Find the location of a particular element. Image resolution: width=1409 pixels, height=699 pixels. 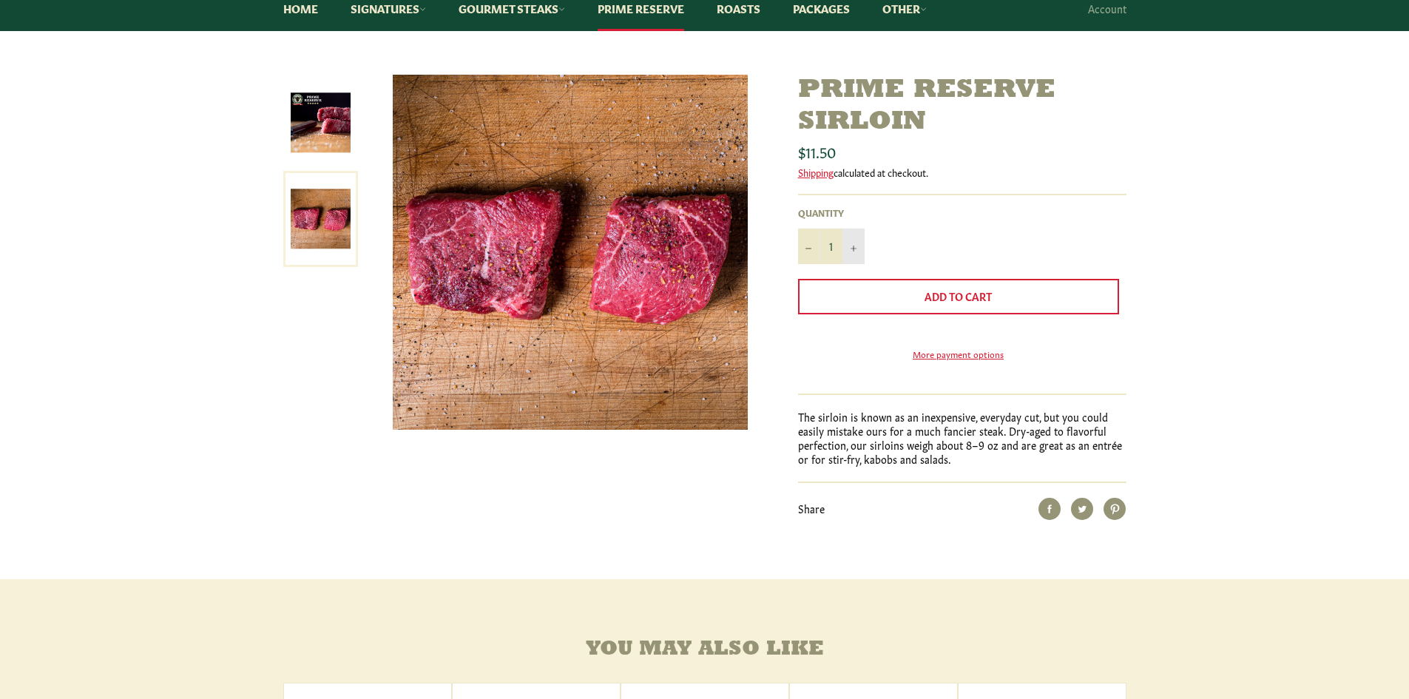

span: Add to Cart is located at coordinates (958, 296).